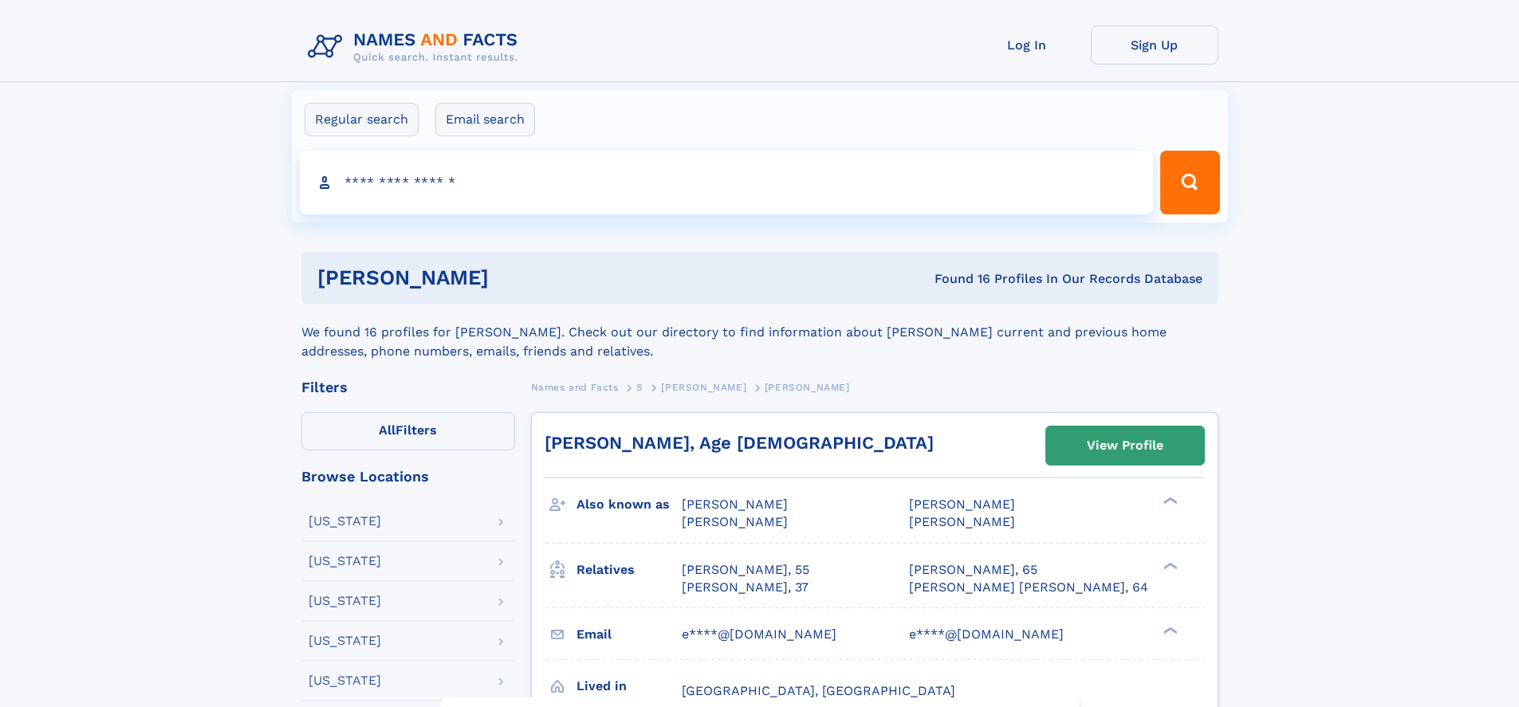 Image resolution: width=1519 pixels, height=707 pixels. Describe the element at coordinates (1125, 446) in the screenshot. I see `a: View Profile` at that location.